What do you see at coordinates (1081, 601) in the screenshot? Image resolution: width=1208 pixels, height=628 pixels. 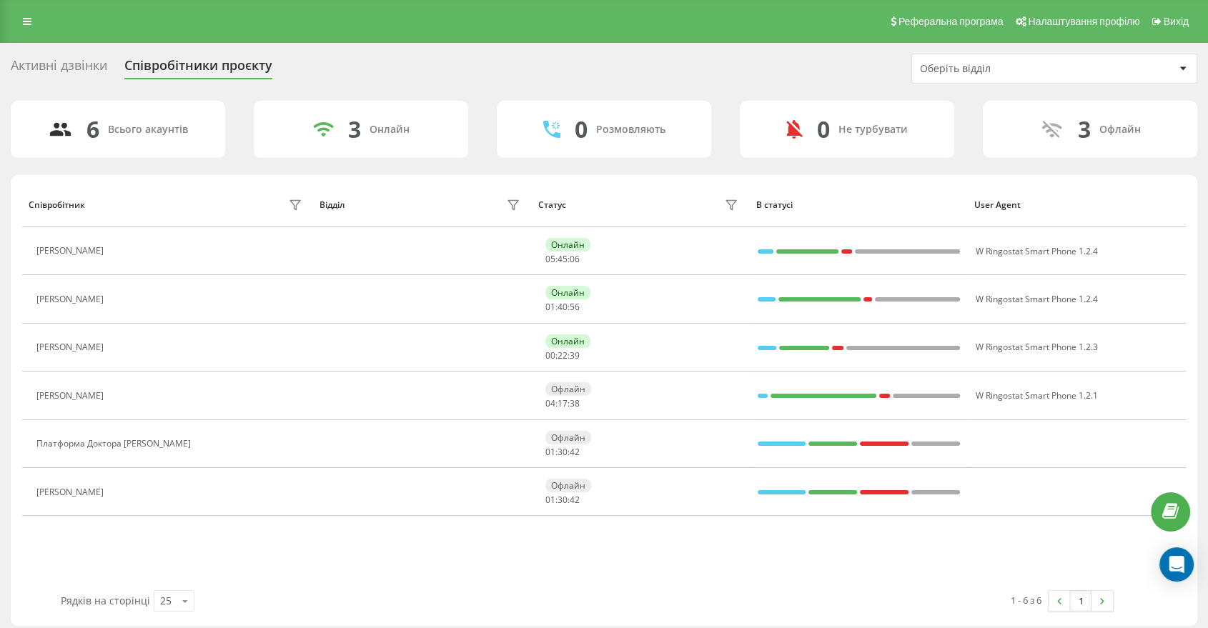 I see `a: 1` at bounding box center [1081, 601].